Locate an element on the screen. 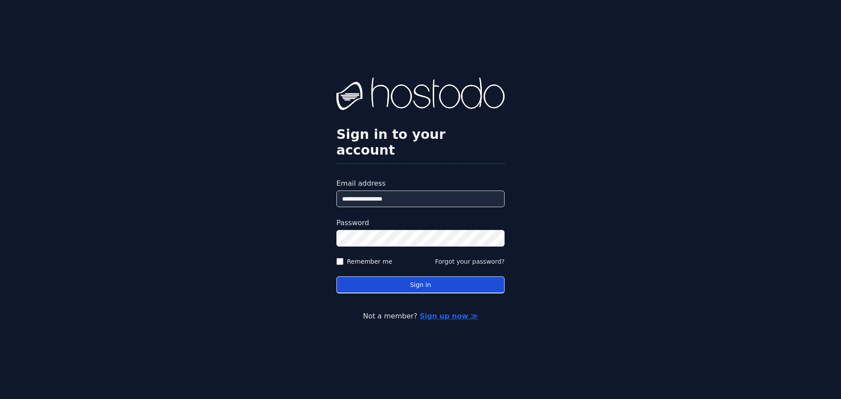 This screenshot has width=841, height=399. label: Password is located at coordinates (420, 223).